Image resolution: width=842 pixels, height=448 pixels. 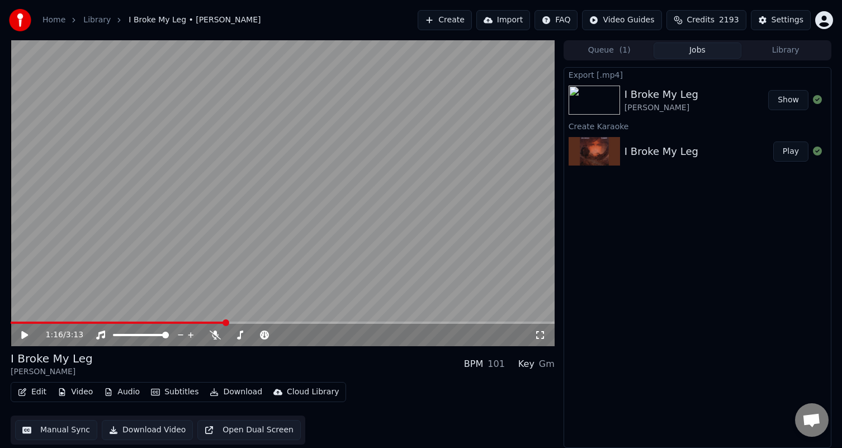 I want to click on span: ( 1 ), so click(x=625, y=50).